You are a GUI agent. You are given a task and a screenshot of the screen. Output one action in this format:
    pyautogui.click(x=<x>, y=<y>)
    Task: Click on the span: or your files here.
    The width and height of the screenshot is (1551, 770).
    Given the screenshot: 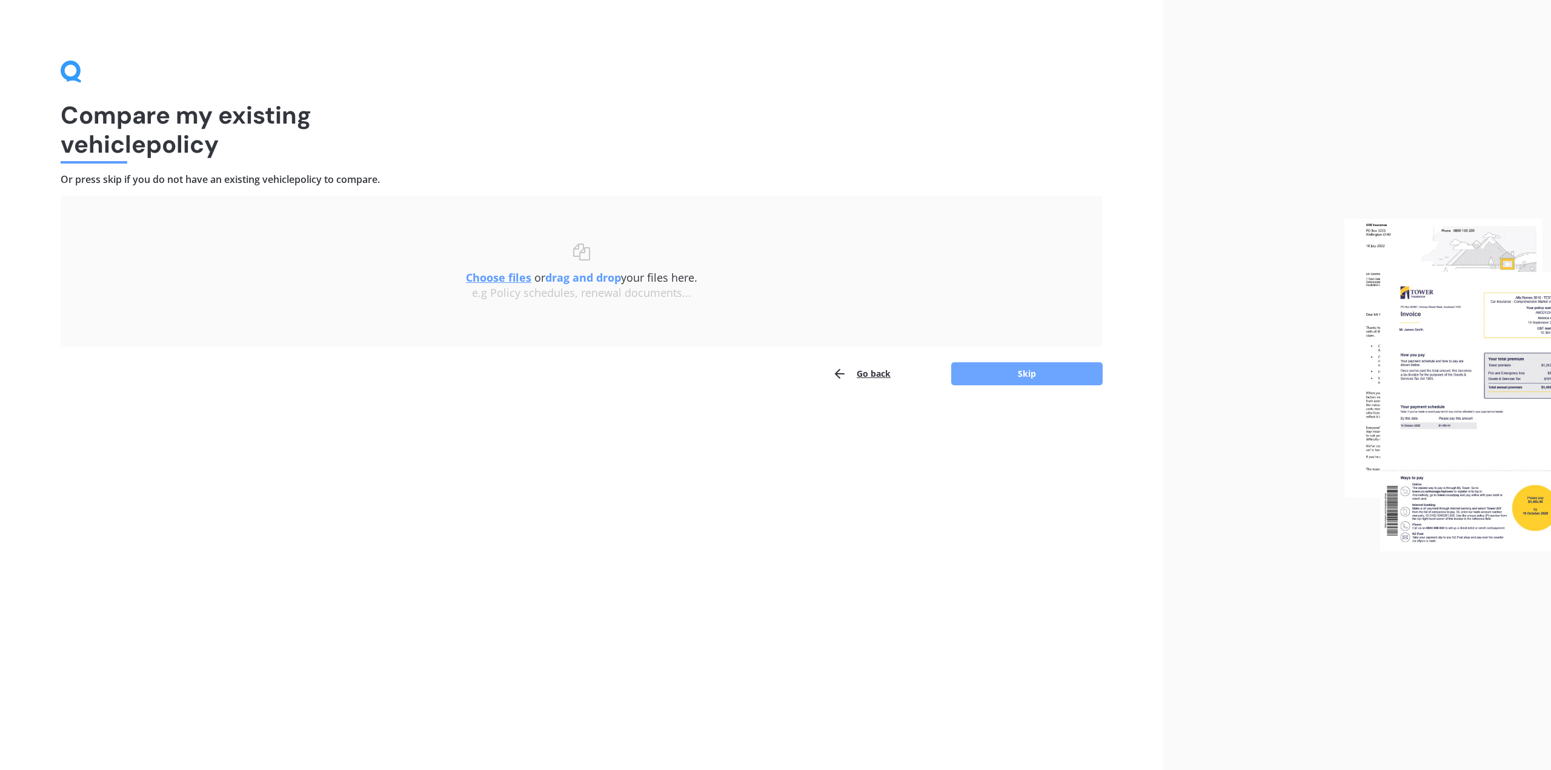 What is the action you would take?
    pyautogui.click(x=582, y=278)
    